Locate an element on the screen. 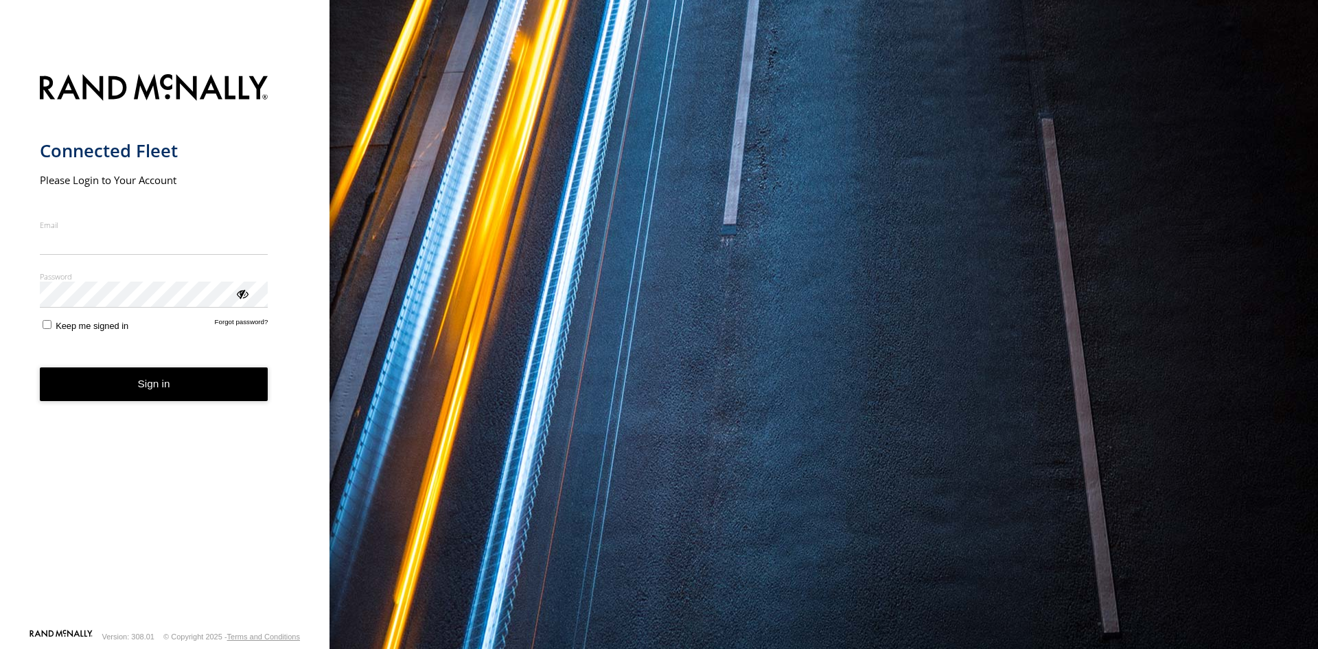 This screenshot has width=1318, height=649. img: Rand McNally is located at coordinates (154, 89).